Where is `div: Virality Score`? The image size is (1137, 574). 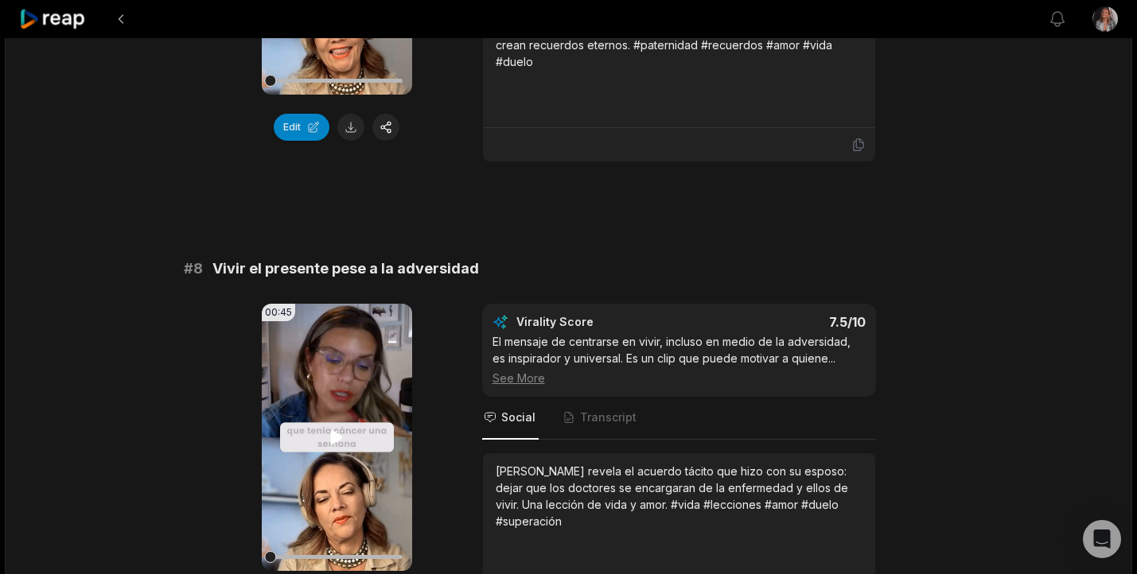 div: Virality Score is located at coordinates (601, 322).